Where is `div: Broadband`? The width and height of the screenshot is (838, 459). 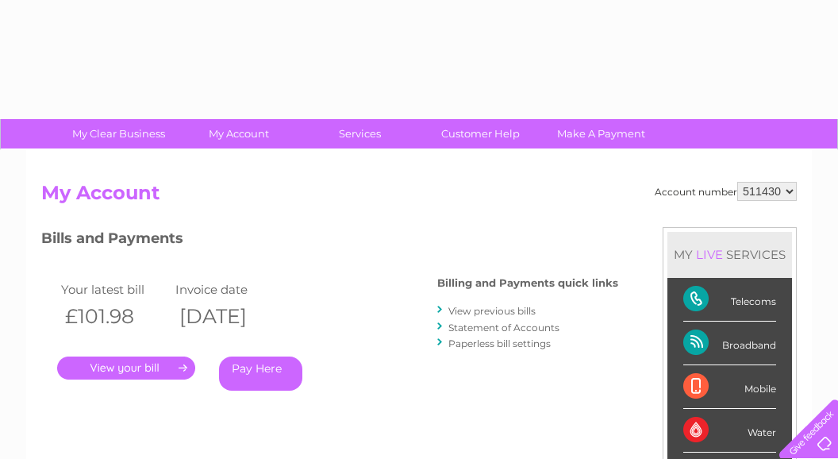 div: Broadband is located at coordinates (730, 343).